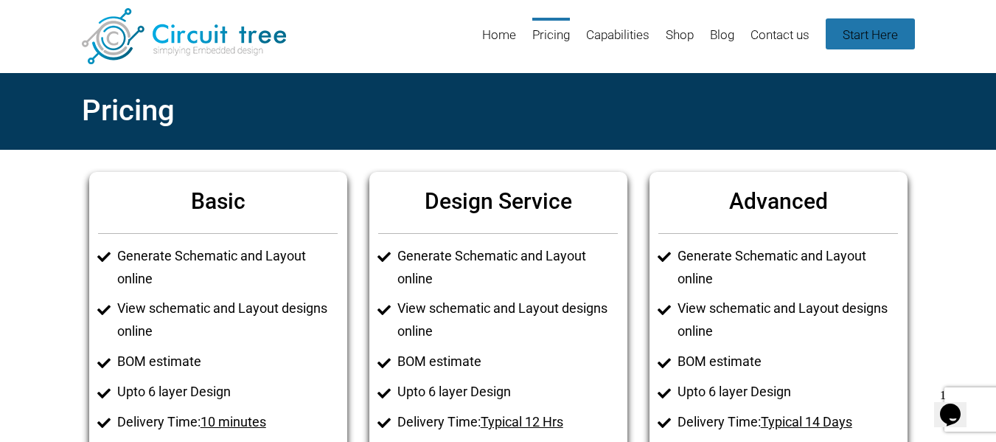 The image size is (996, 442). What do you see at coordinates (551, 41) in the screenshot?
I see `a: Pricing` at bounding box center [551, 41].